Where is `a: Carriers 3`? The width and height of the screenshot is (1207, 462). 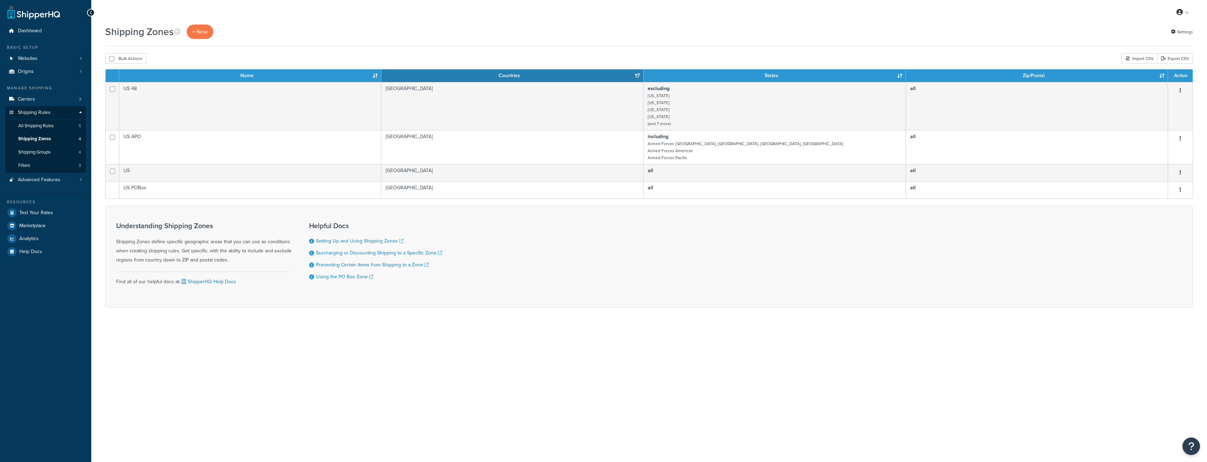
a: Carriers 3 is located at coordinates (46, 99).